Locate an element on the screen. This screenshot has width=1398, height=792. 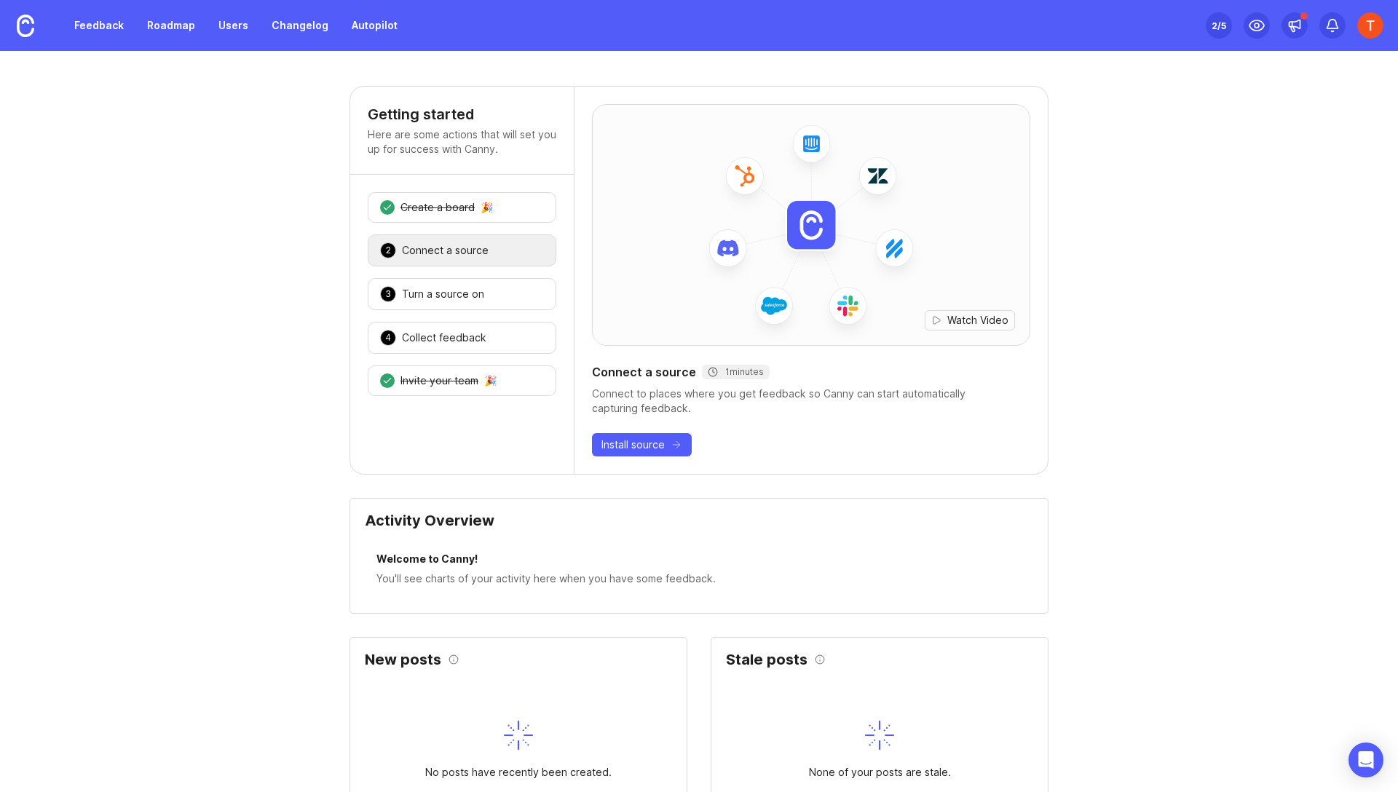
div: 4 is located at coordinates (388, 338).